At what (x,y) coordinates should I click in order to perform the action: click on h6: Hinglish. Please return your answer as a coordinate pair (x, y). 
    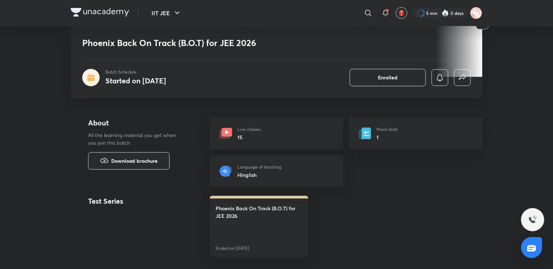
    Looking at the image, I should click on (259, 175).